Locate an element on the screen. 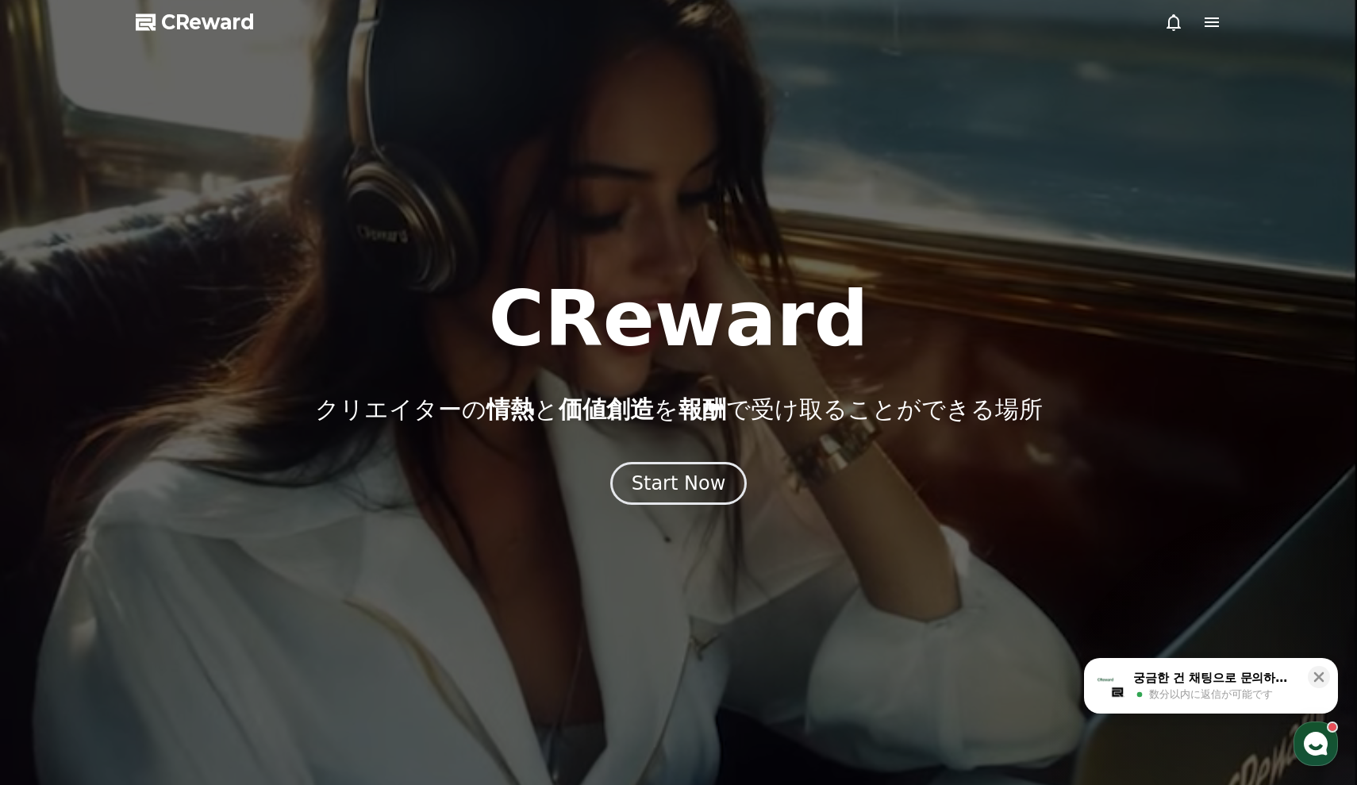 The height and width of the screenshot is (785, 1357). span: CReward is located at coordinates (208, 22).